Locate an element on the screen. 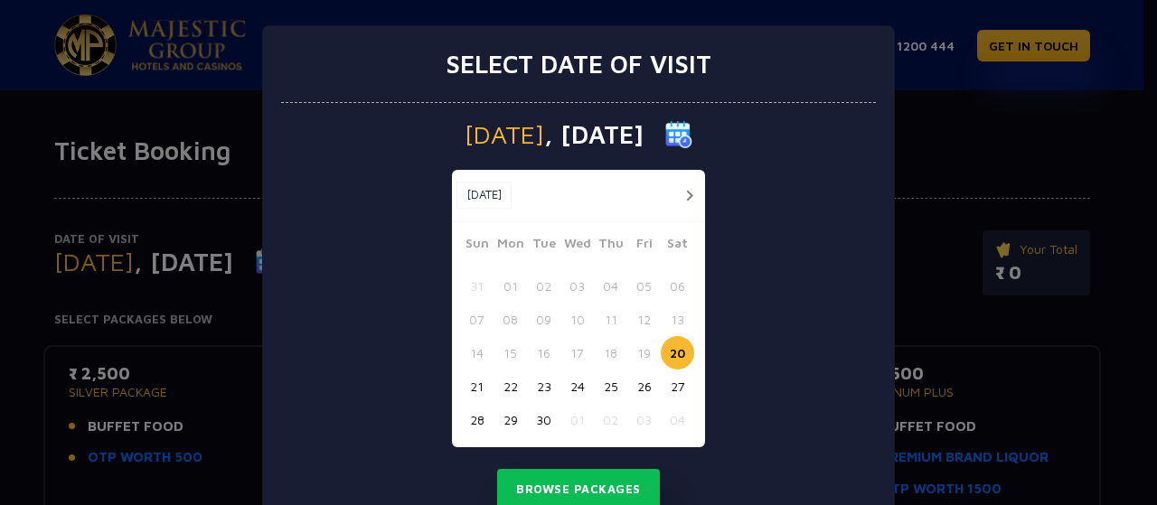 This screenshot has width=1157, height=505. button: 30 is located at coordinates (543, 420).